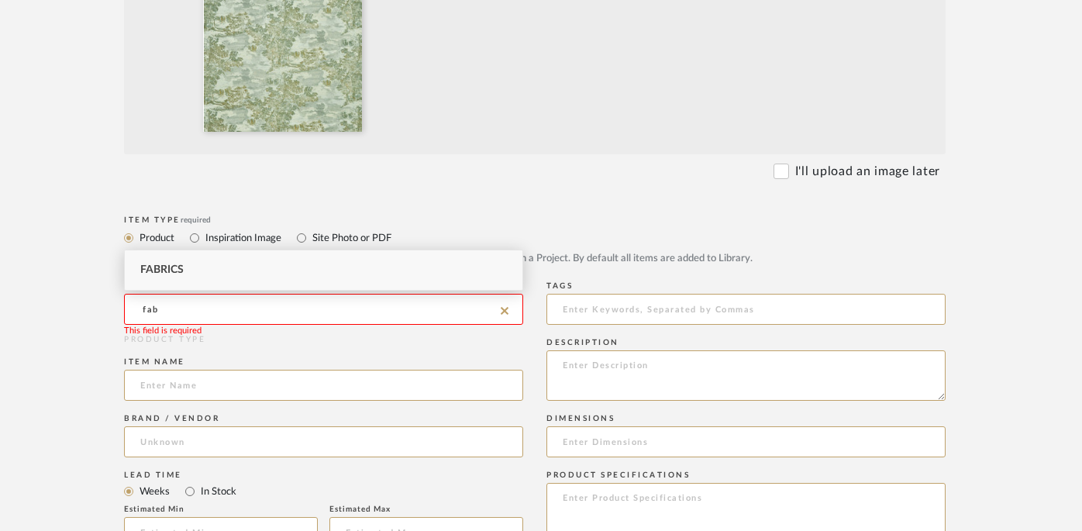 The height and width of the screenshot is (531, 1082). I want to click on input: Enter Dimensions, so click(746, 442).